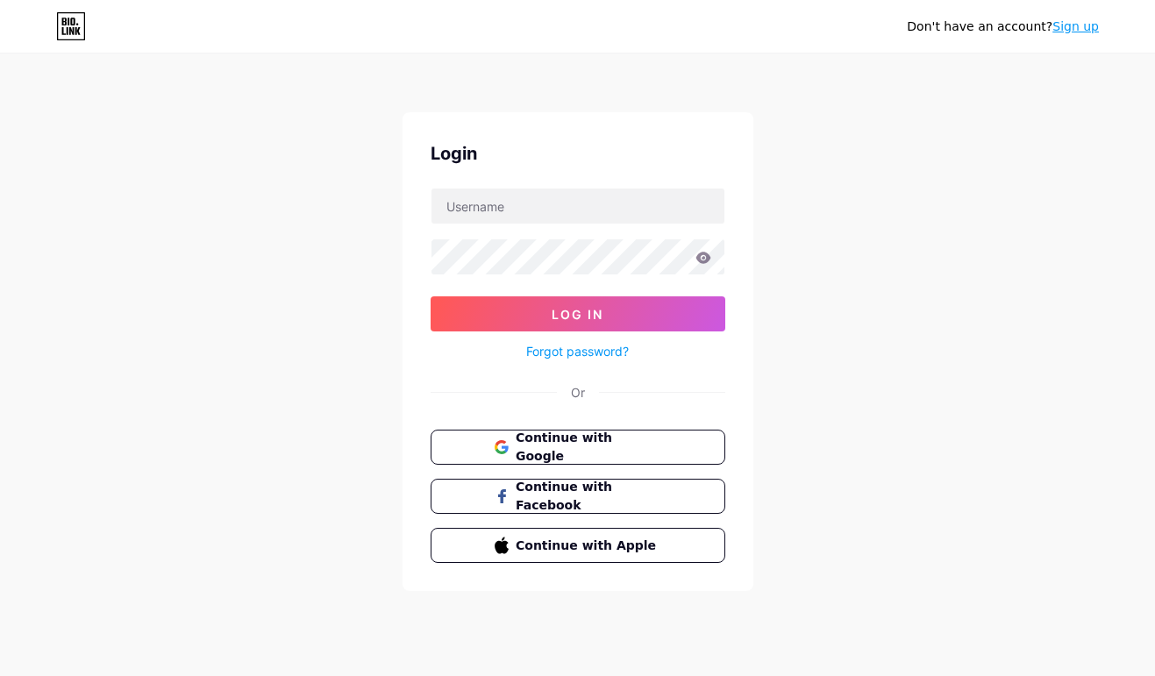 This screenshot has width=1155, height=676. What do you see at coordinates (578, 447) in the screenshot?
I see `button: Continue with Google` at bounding box center [578, 447].